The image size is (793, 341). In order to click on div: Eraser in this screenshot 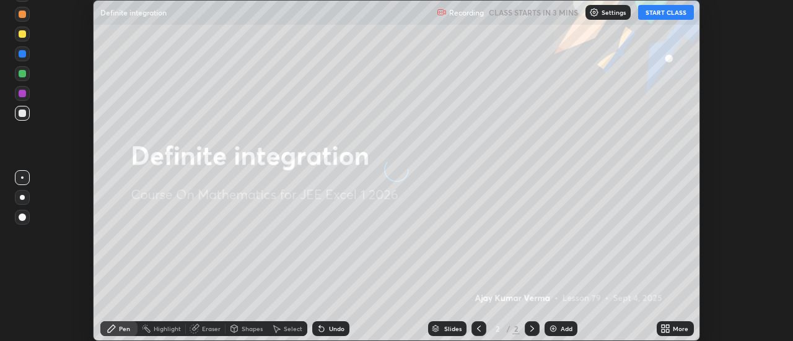, I will do `click(211, 329)`.